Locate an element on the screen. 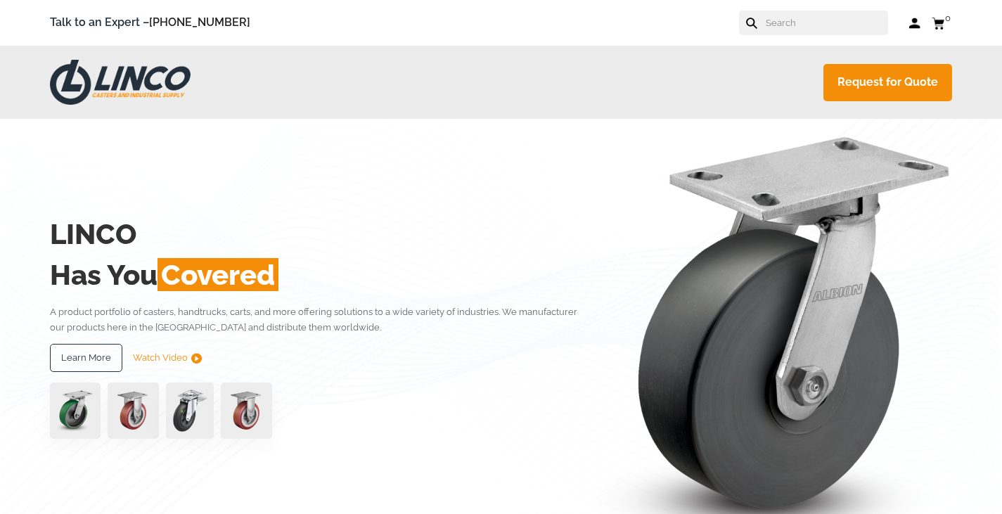  h2: Has You is located at coordinates (319, 275).